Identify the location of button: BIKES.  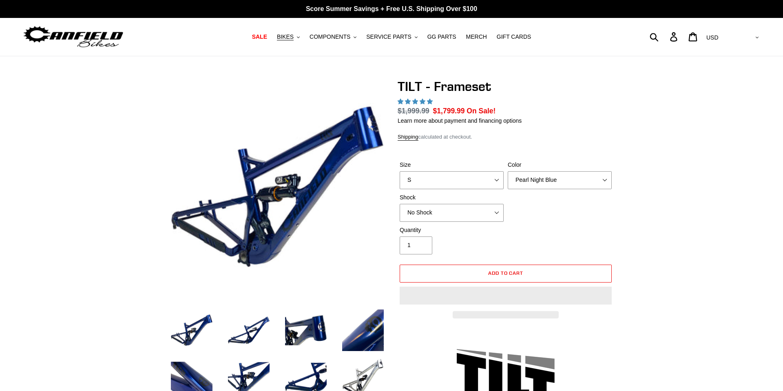
(288, 37).